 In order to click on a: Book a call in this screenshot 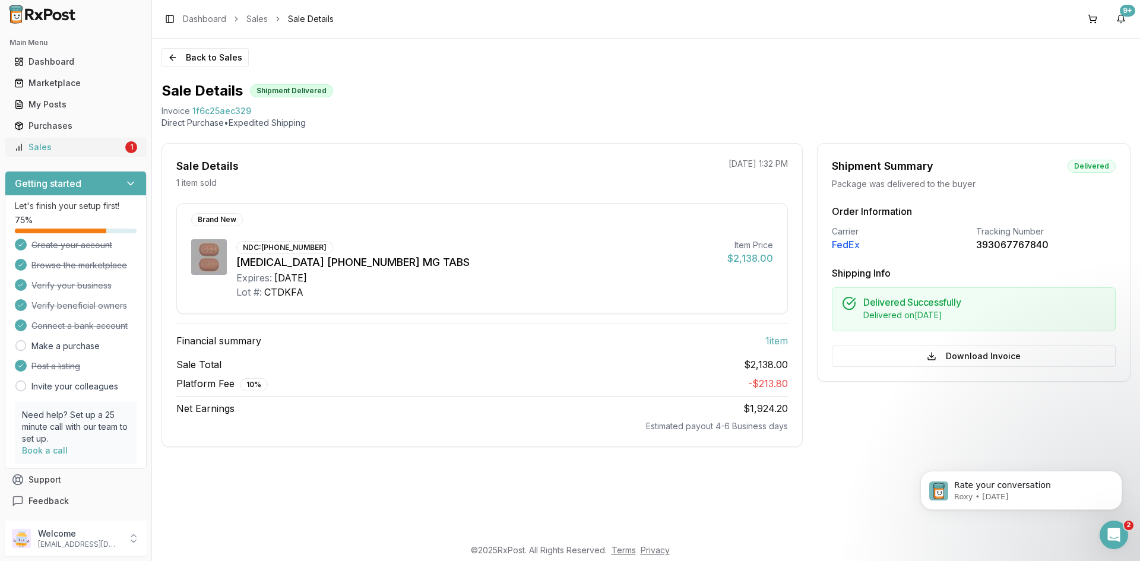, I will do `click(45, 450)`.